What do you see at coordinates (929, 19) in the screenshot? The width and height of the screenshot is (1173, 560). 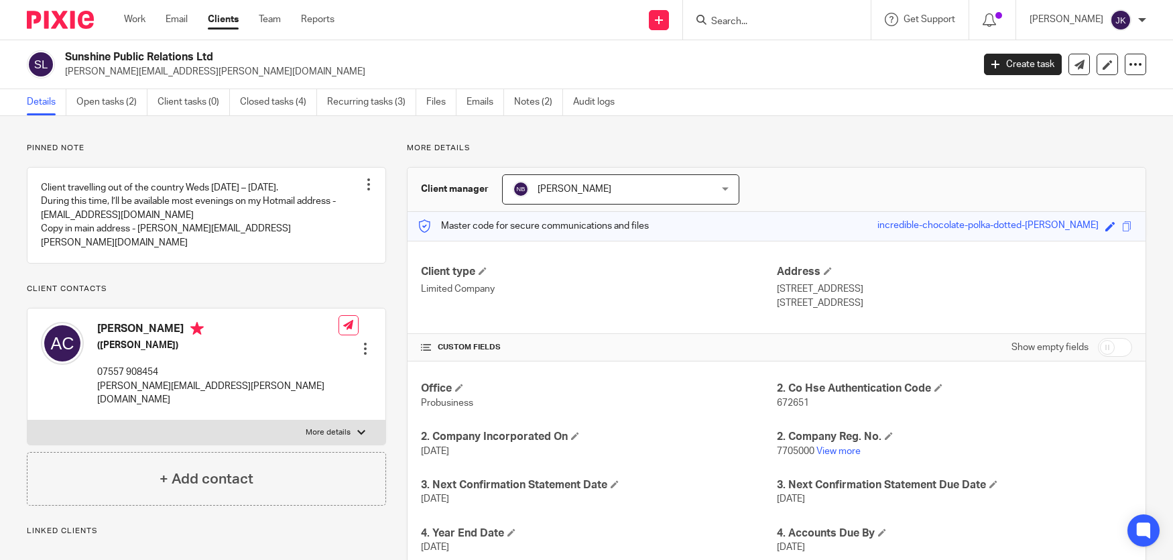 I see `span: Get Support` at bounding box center [929, 19].